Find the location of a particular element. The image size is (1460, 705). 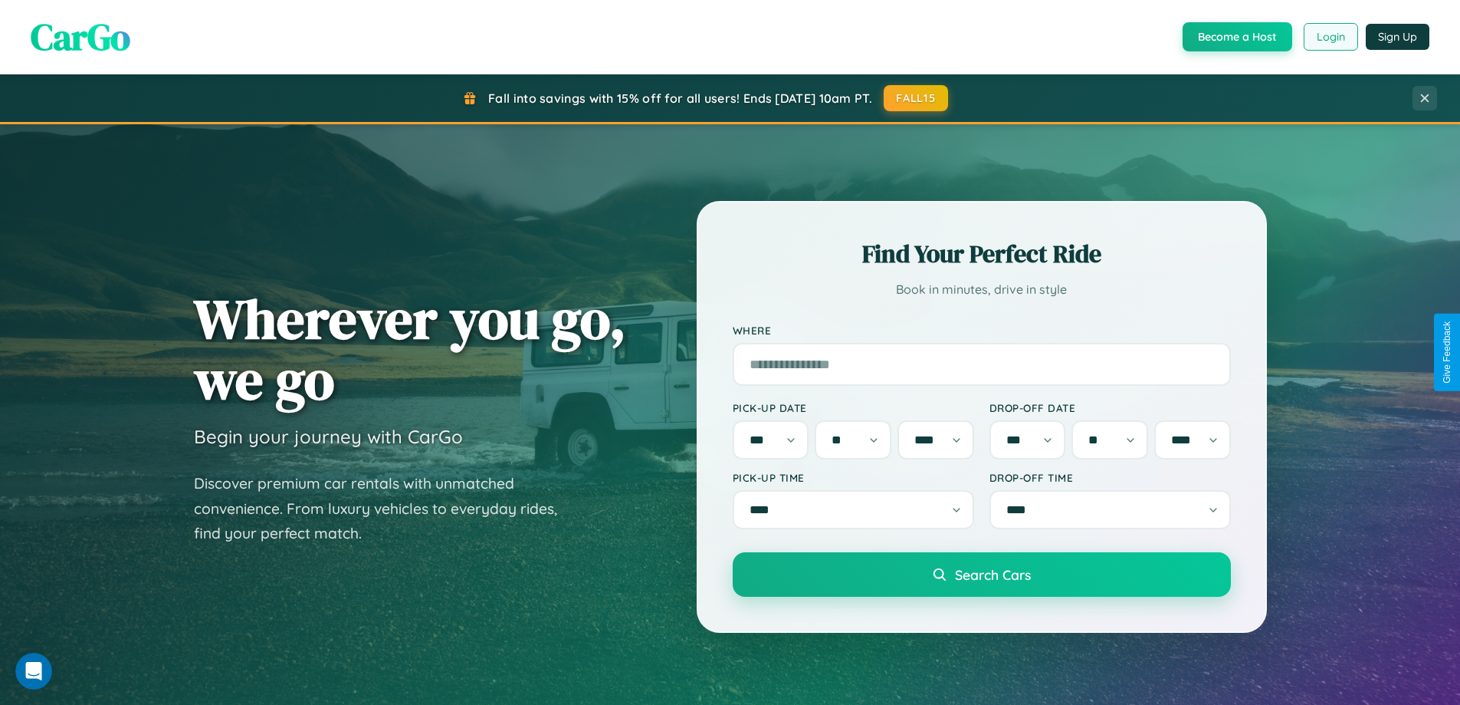

span: Search Cars is located at coordinates (993, 574).